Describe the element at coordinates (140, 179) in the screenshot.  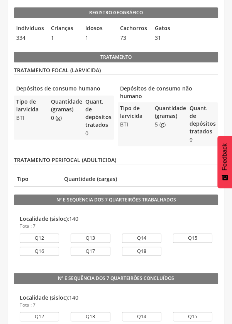
I see `th: Quantidade (cargas)` at that location.